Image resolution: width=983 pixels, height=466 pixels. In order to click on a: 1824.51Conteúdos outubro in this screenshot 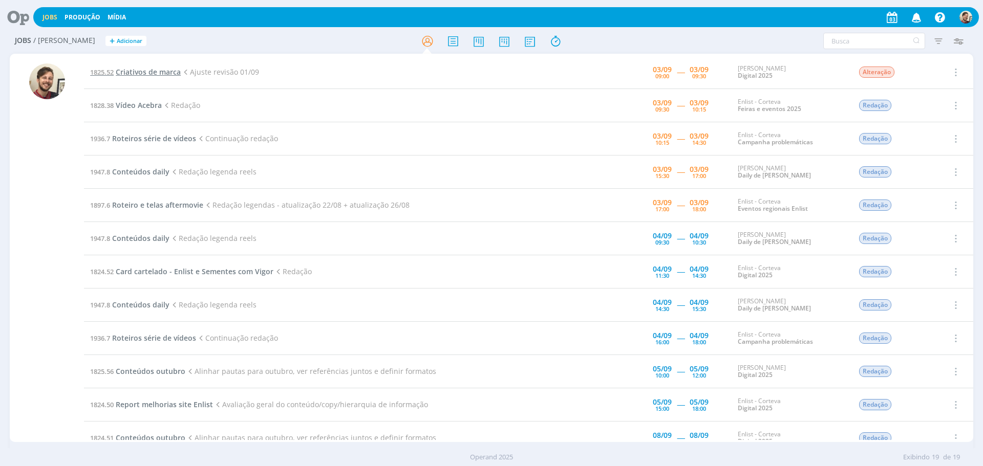, I will do `click(138, 438)`.